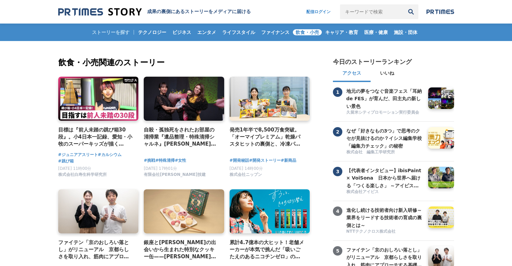  I want to click on span: 株式会社白寿生科学研究所, so click(83, 175).